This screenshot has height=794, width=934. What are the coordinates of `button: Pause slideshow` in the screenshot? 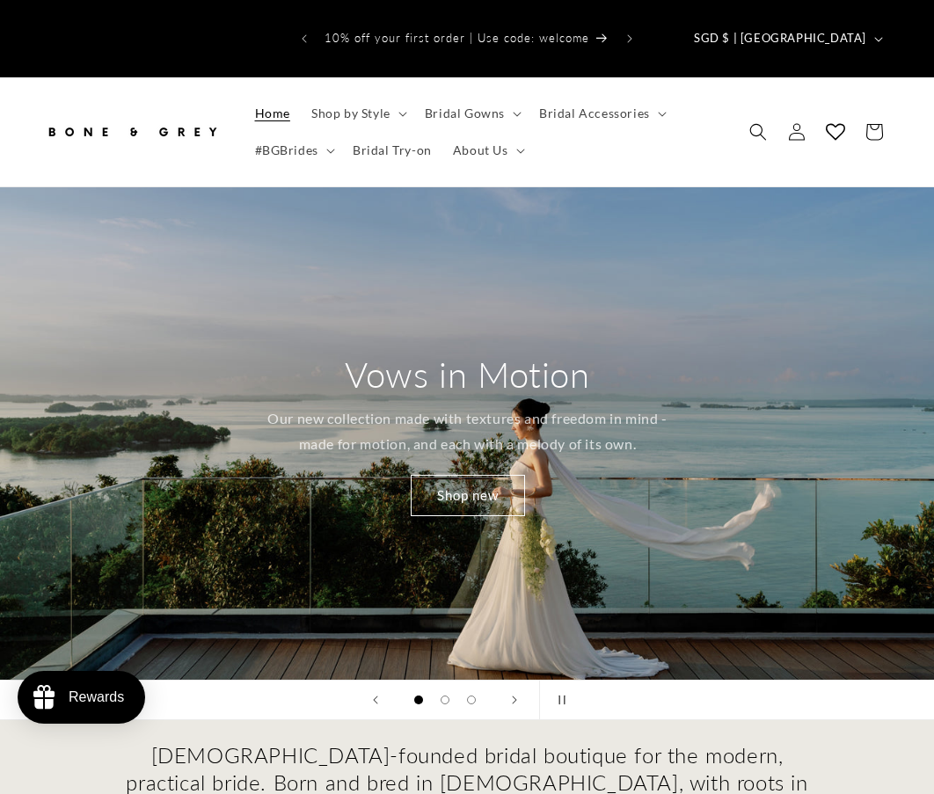 It's located at (559, 700).